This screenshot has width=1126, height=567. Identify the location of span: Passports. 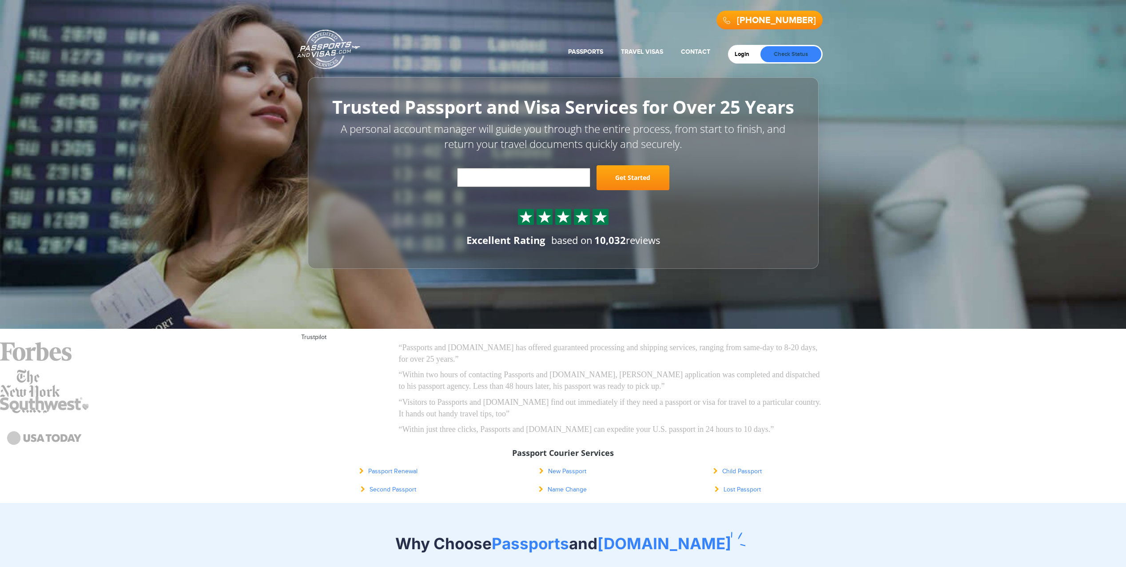
(530, 543).